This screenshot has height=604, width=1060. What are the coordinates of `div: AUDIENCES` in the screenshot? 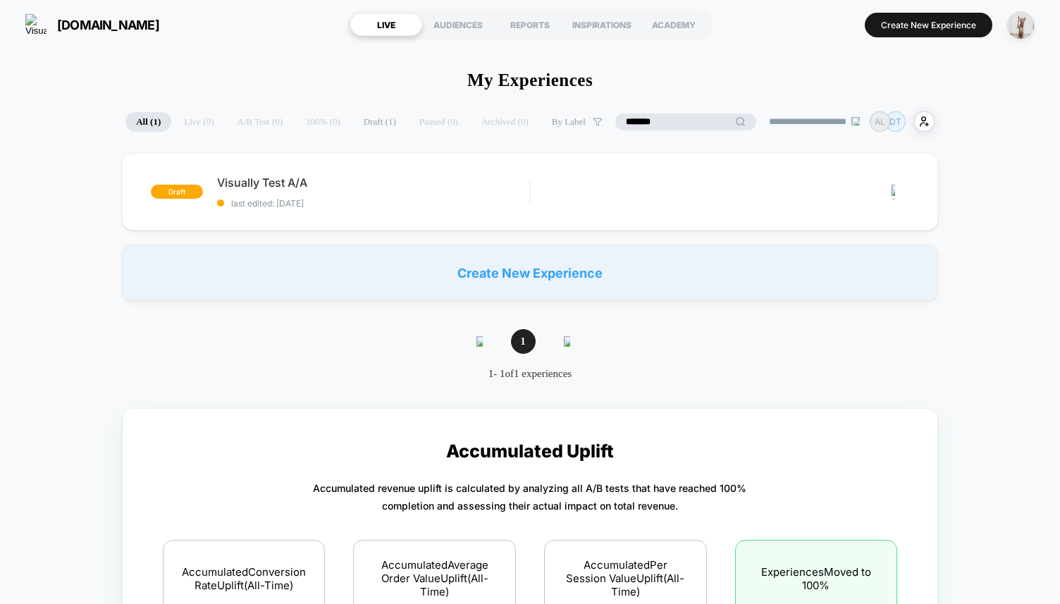 It's located at (458, 25).